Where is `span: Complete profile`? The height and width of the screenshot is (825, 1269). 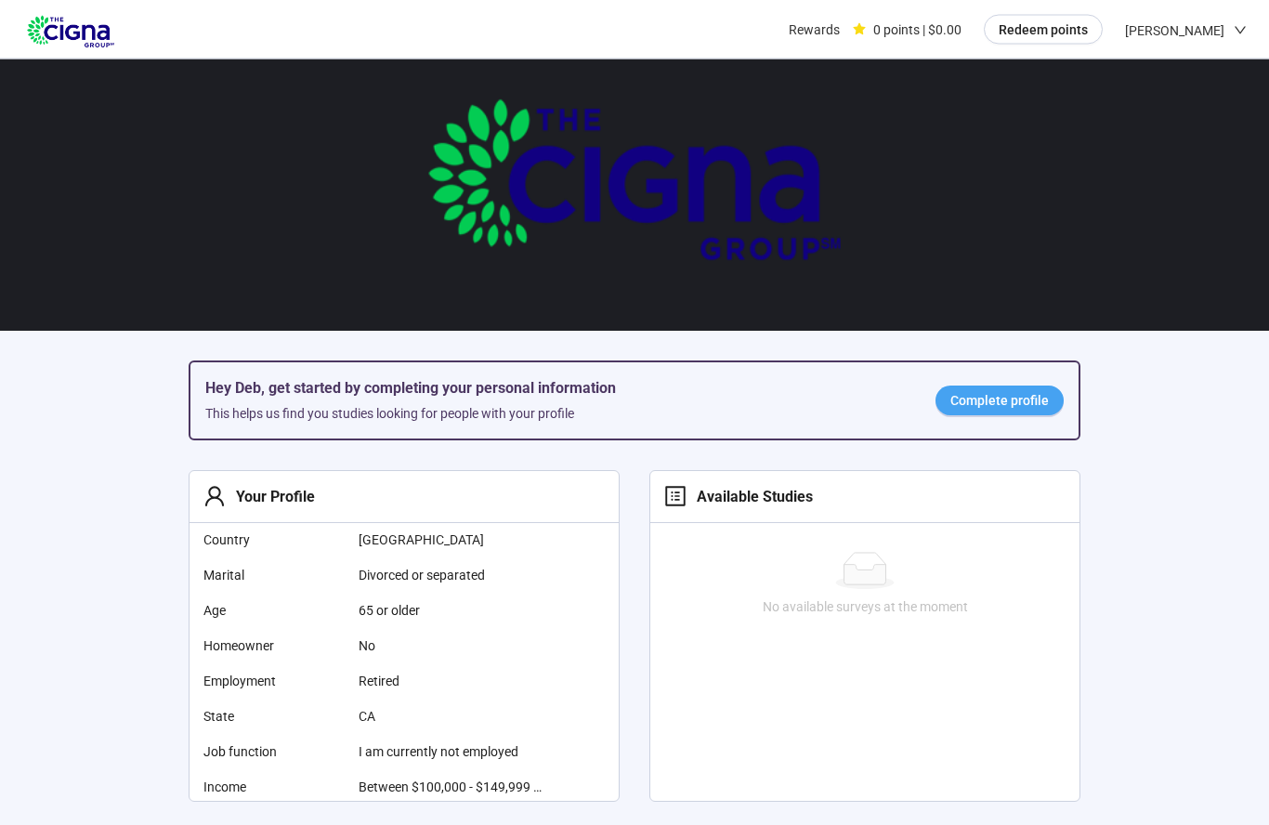 span: Complete profile is located at coordinates (1000, 401).